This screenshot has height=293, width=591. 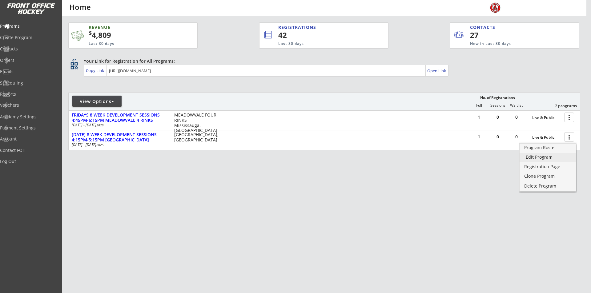 What do you see at coordinates (547, 176) in the screenshot?
I see `div: Clone Program` at bounding box center [547, 176].